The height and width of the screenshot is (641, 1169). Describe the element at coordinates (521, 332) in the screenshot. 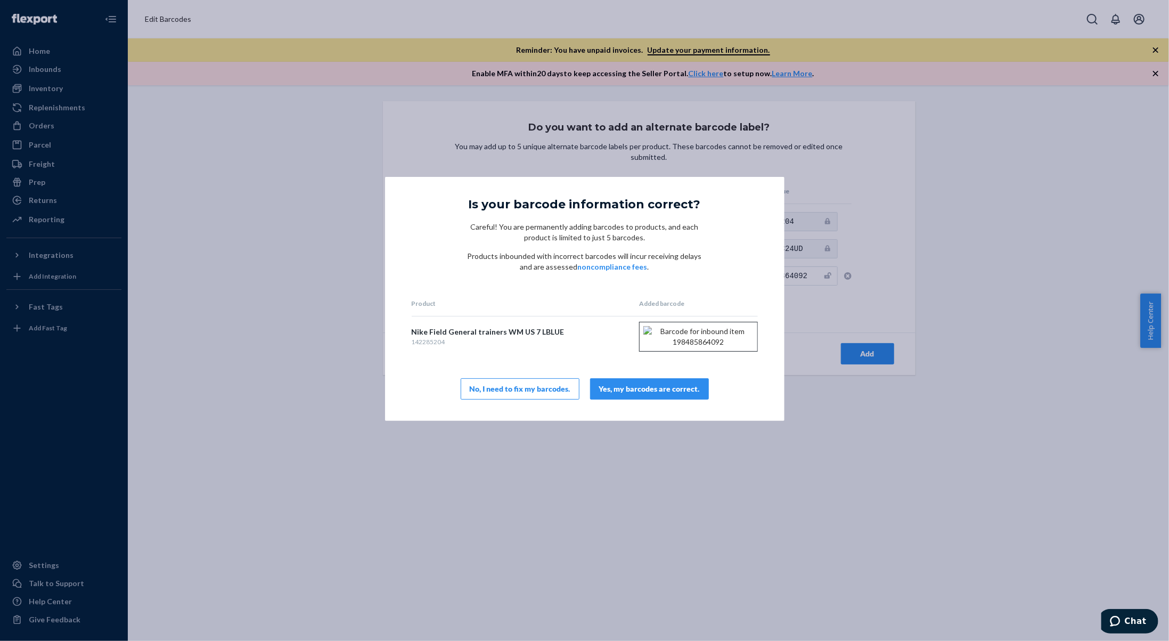

I see `div: Nike Field General trainers WM US 7 LBLUE` at that location.